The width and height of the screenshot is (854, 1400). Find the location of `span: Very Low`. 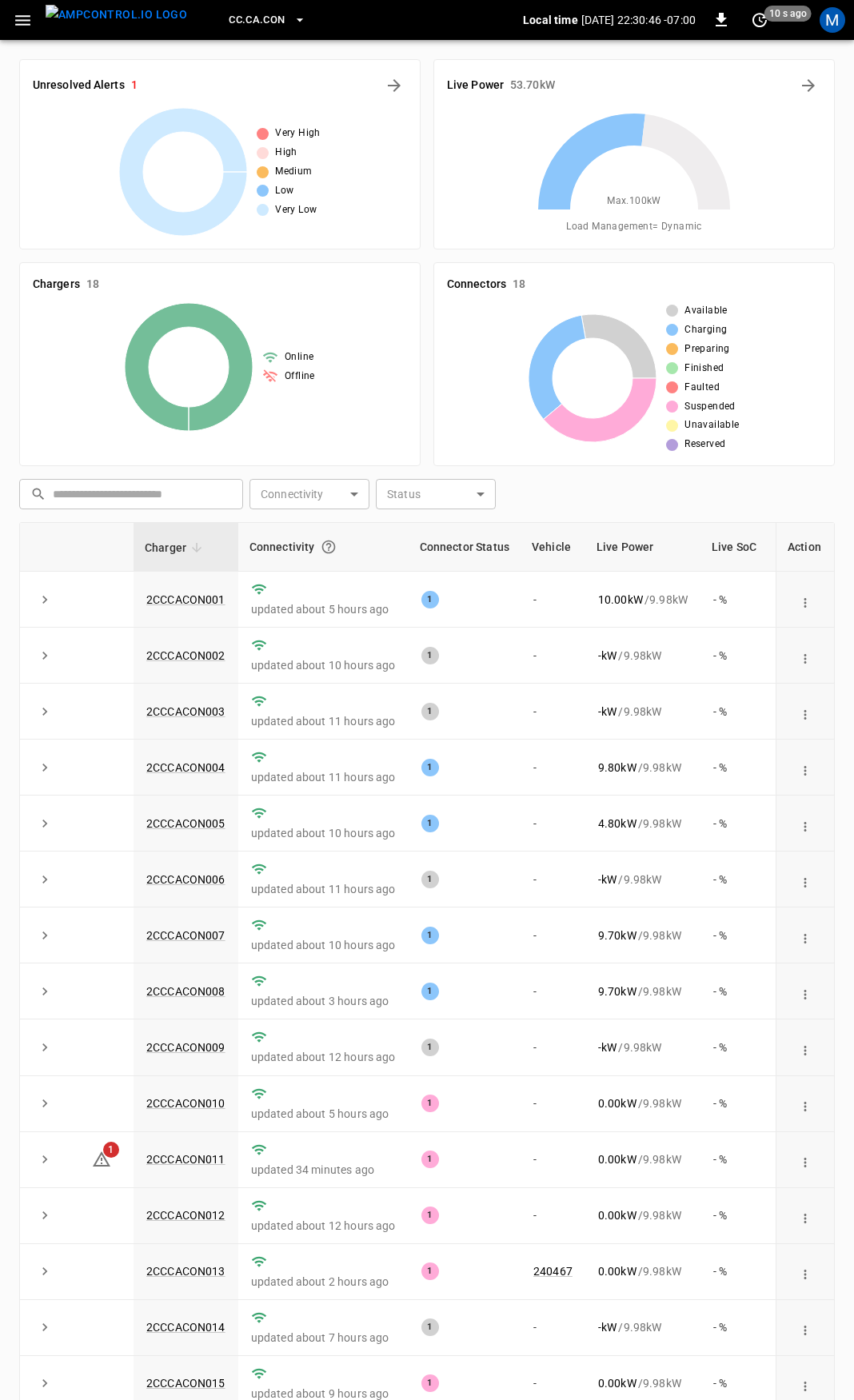

span: Very Low is located at coordinates (296, 210).